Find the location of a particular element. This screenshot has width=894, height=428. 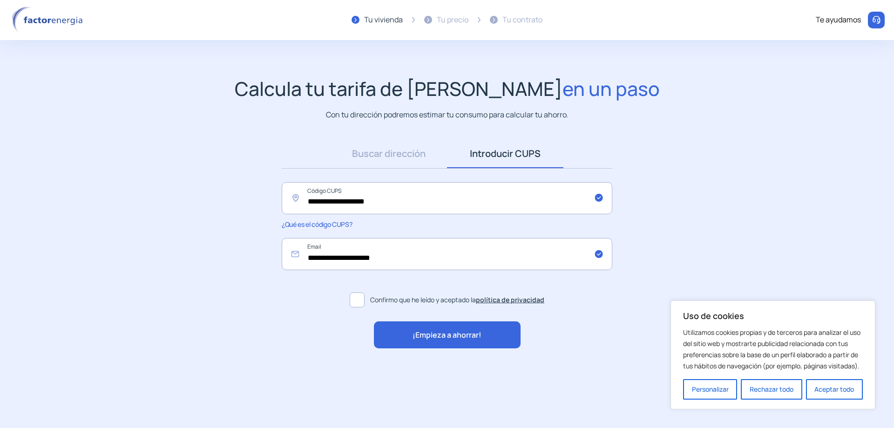

button: Rechazar todo is located at coordinates (771, 389).